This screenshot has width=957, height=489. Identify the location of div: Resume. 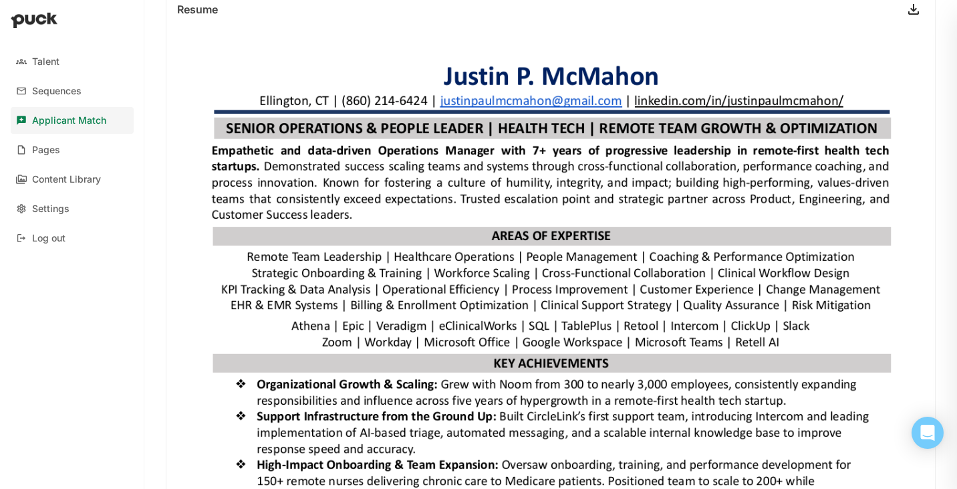
(197, 9).